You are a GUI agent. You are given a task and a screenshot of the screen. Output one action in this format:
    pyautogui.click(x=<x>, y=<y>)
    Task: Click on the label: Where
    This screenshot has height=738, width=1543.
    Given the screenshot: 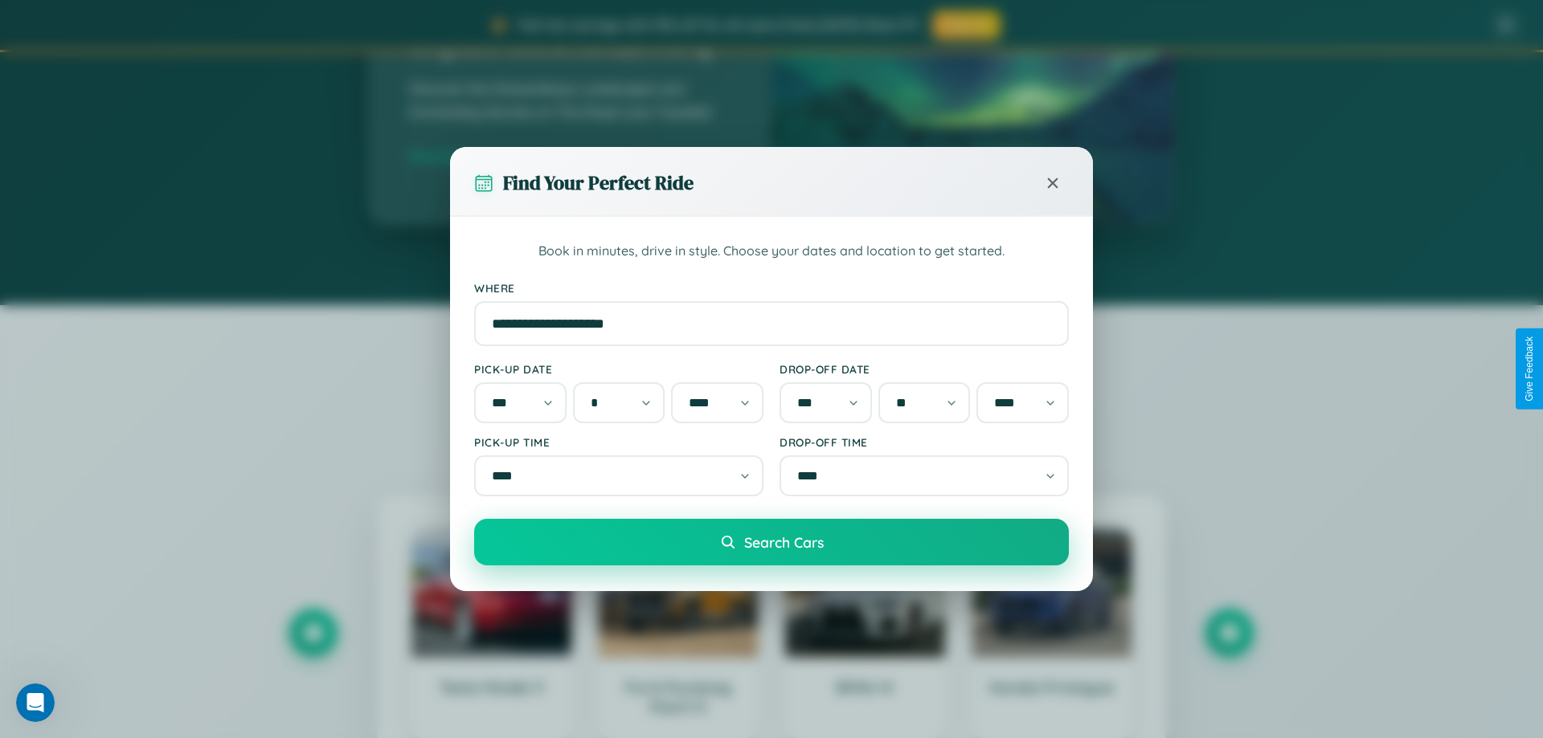 What is the action you would take?
    pyautogui.click(x=771, y=288)
    